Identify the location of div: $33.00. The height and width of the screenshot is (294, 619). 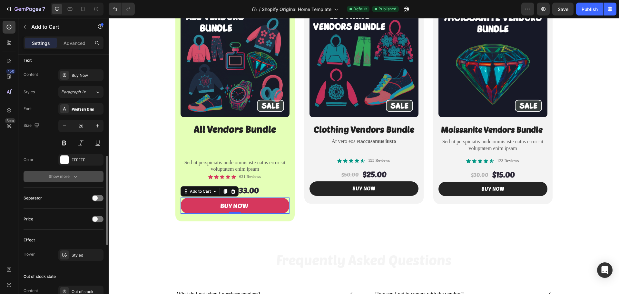
(138, 172).